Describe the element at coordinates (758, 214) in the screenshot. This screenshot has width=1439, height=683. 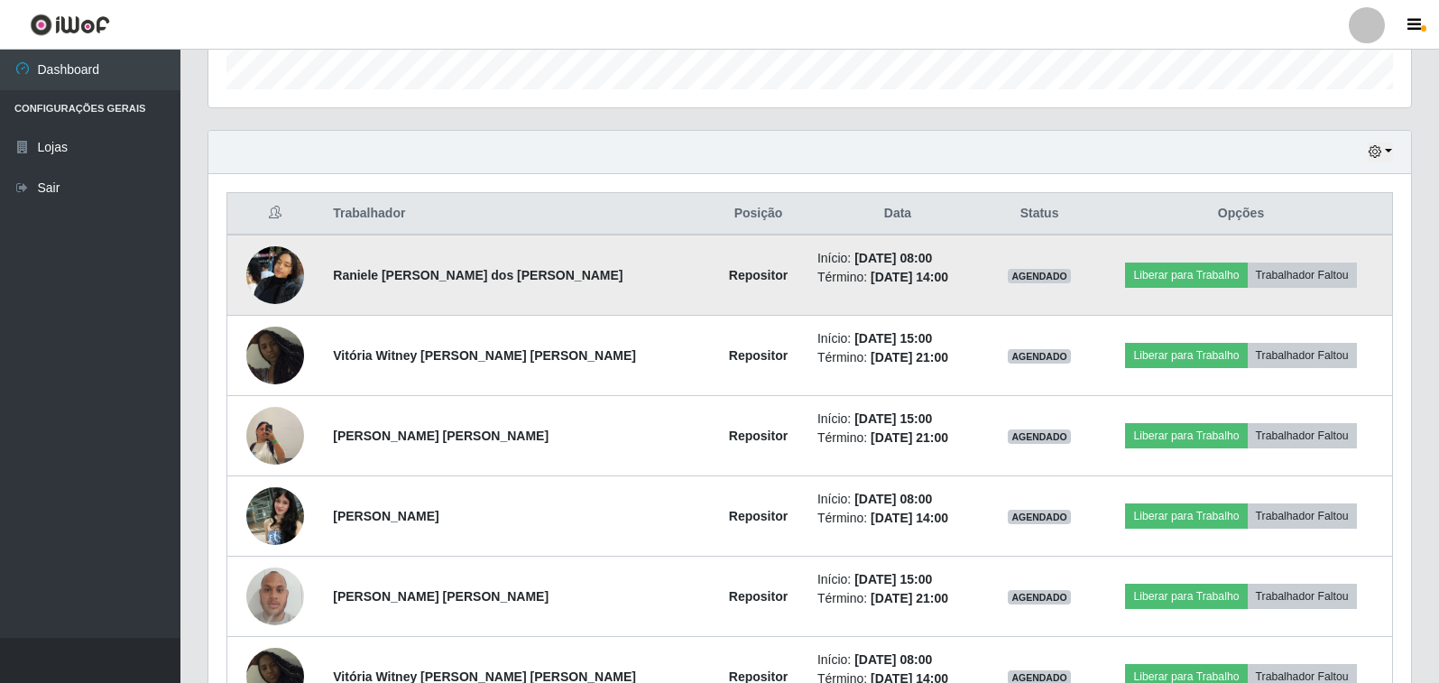
I see `th: Posição` at that location.